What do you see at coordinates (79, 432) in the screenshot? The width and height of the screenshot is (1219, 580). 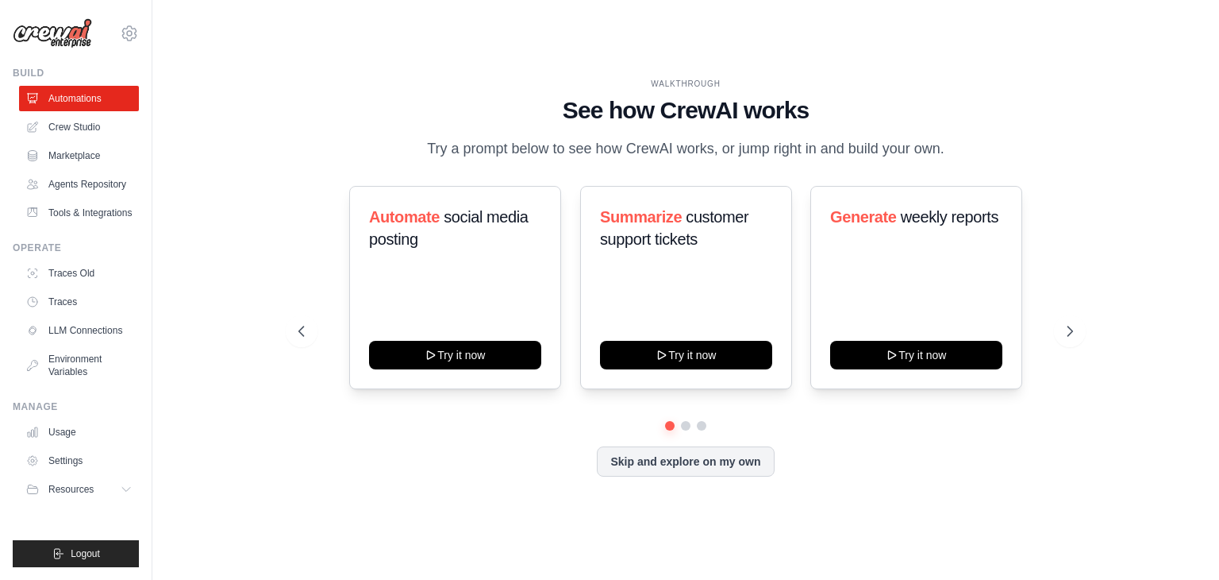 I see `a: Usage` at bounding box center [79, 432].